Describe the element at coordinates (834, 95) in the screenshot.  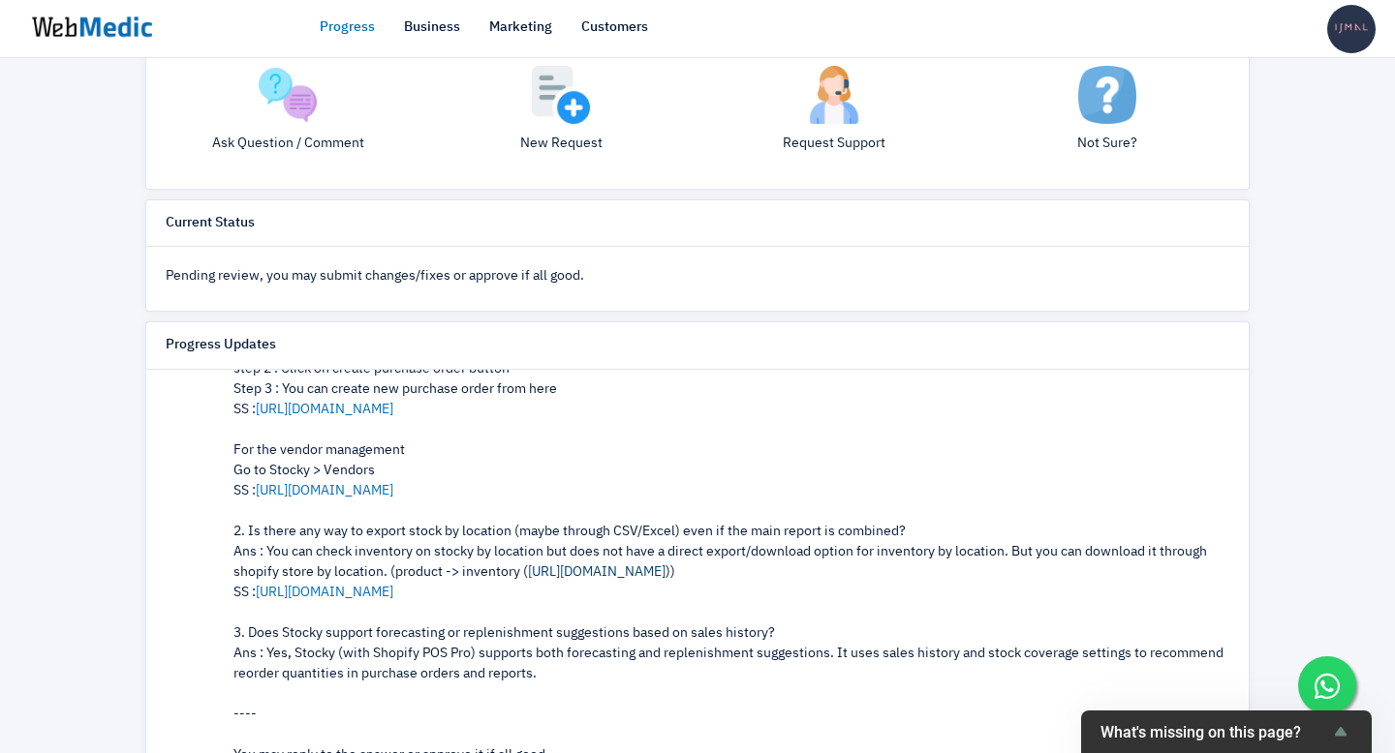
I see `img: support.png` at that location.